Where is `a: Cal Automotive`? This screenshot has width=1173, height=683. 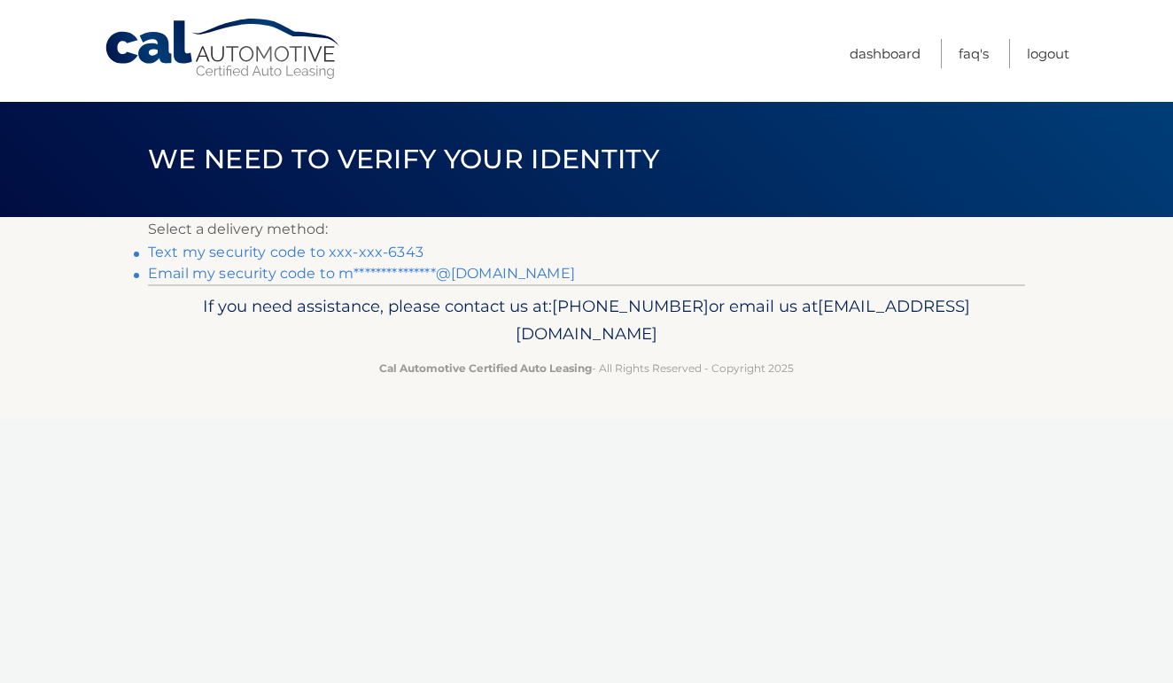 a: Cal Automotive is located at coordinates (223, 49).